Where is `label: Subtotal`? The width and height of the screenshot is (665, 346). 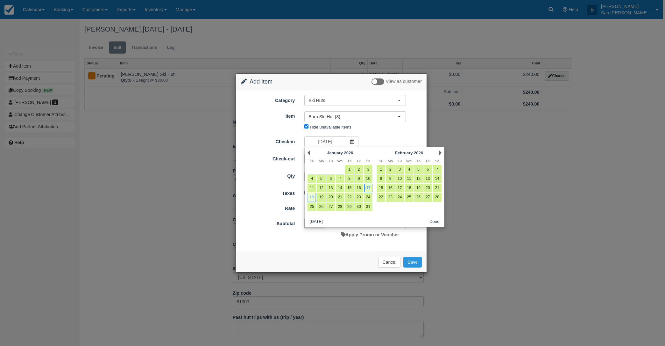 label: Subtotal is located at coordinates (268, 222).